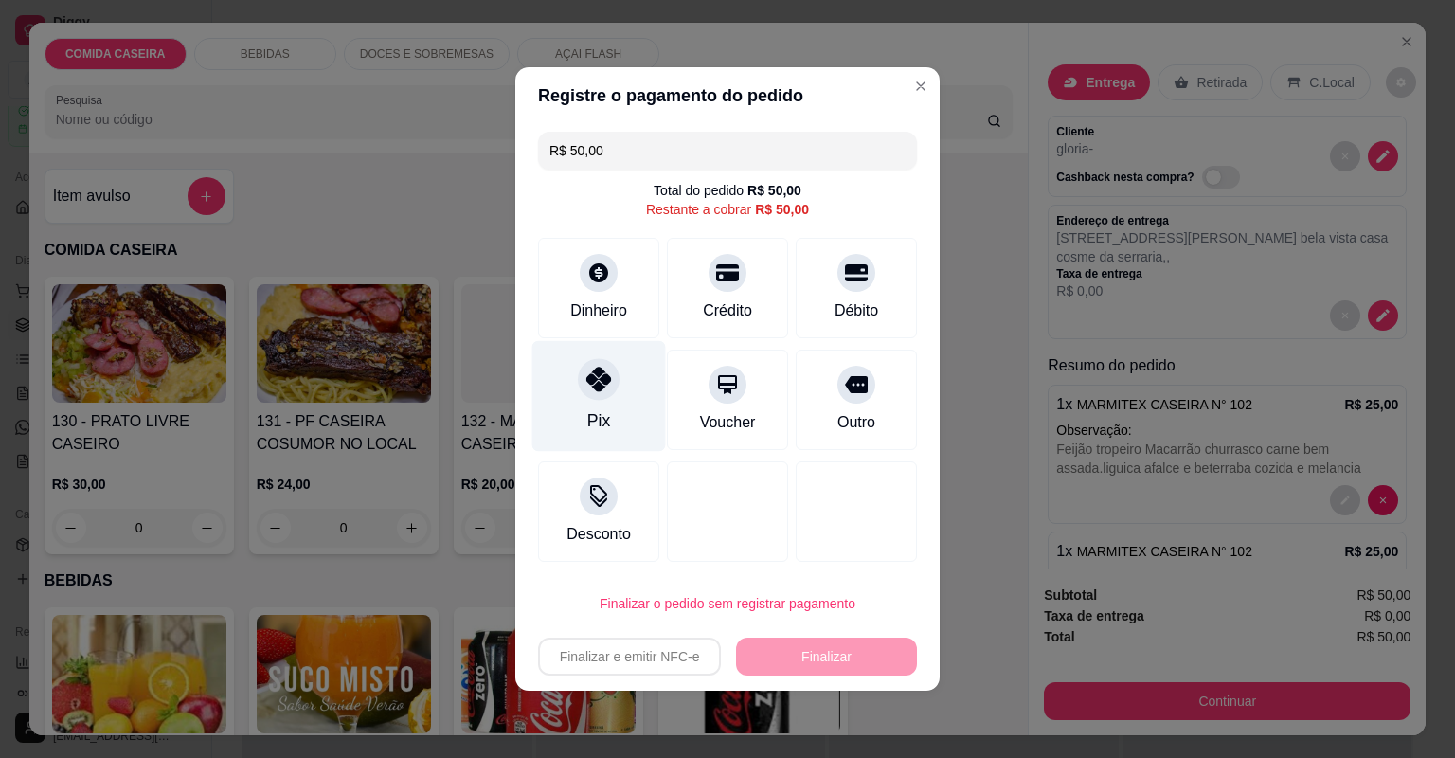 The height and width of the screenshot is (758, 1455). Describe the element at coordinates (727, 603) in the screenshot. I see `button: Finalizar o pedido sem registrar pagamento` at that location.